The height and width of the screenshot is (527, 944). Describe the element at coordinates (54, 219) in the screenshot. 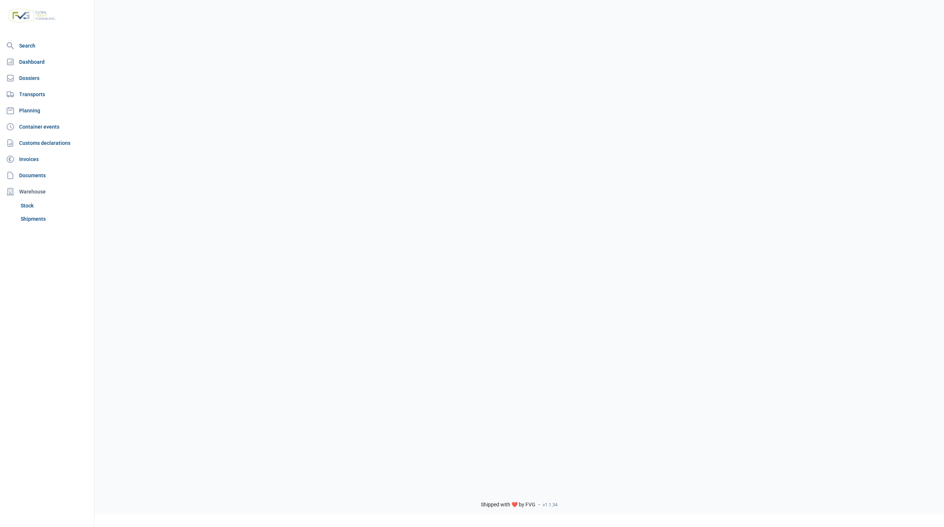

I see `a: Shipments` at that location.